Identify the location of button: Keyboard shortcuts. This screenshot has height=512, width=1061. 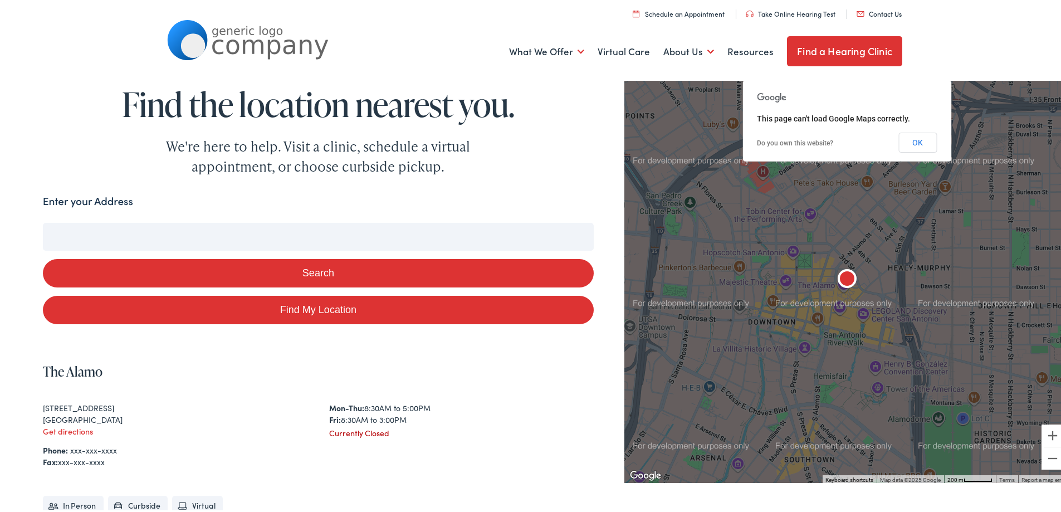
(849, 478).